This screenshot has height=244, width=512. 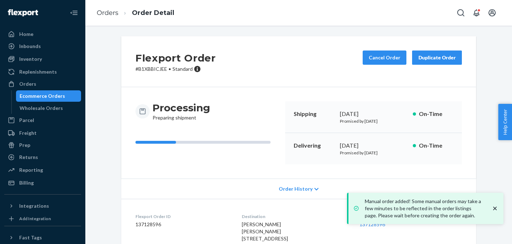 I want to click on div: Home, so click(x=26, y=34).